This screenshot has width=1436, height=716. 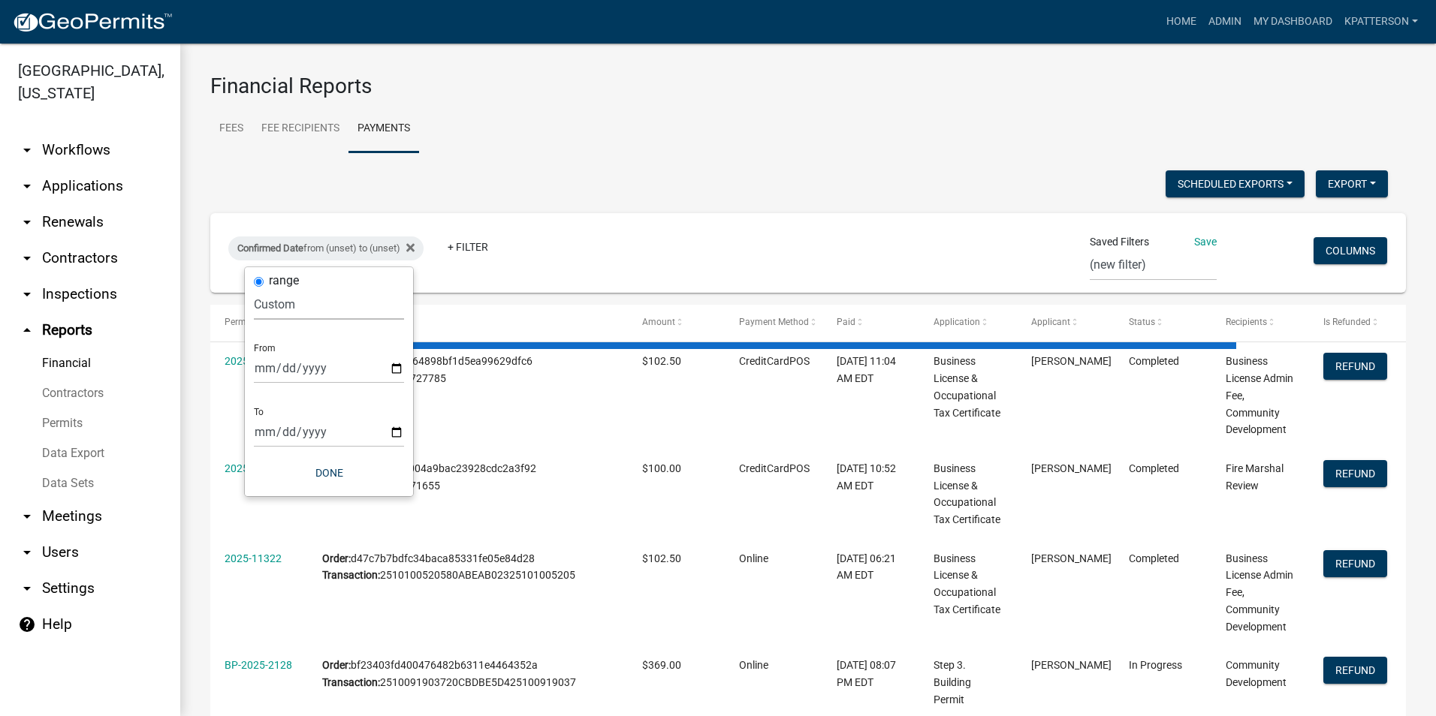 I want to click on a: Fee Recipients, so click(x=300, y=129).